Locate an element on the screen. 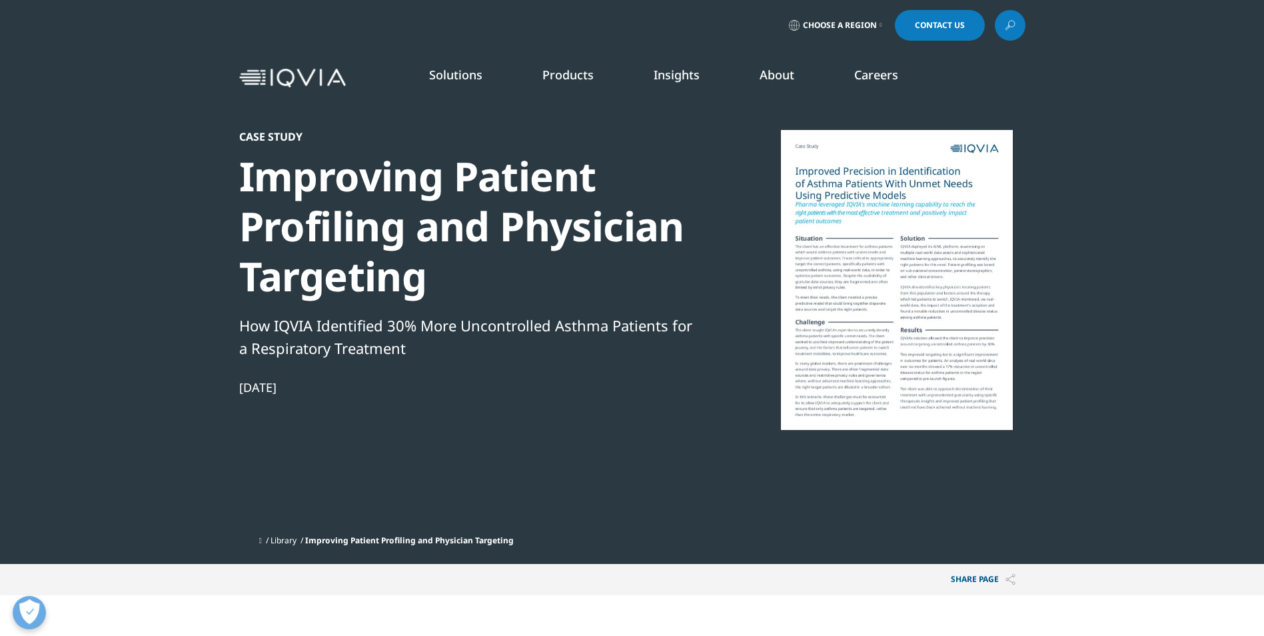 The image size is (1264, 636). a: About is located at coordinates (777, 75).